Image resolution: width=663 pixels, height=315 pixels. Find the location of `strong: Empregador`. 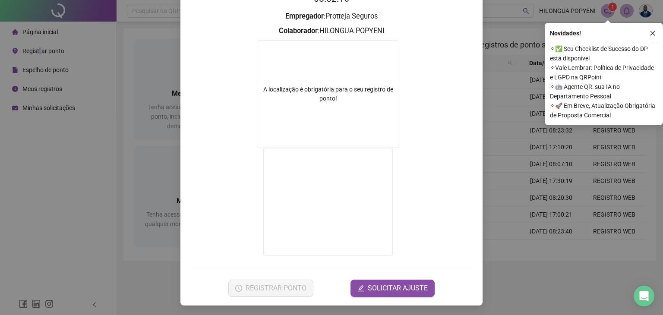

strong: Empregador is located at coordinates (304, 16).